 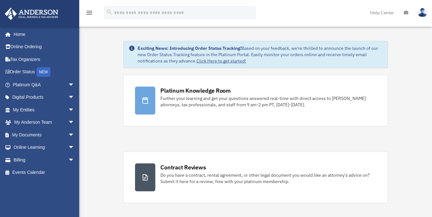 I want to click on a: Digital Productsarrow_drop_down, so click(x=44, y=97).